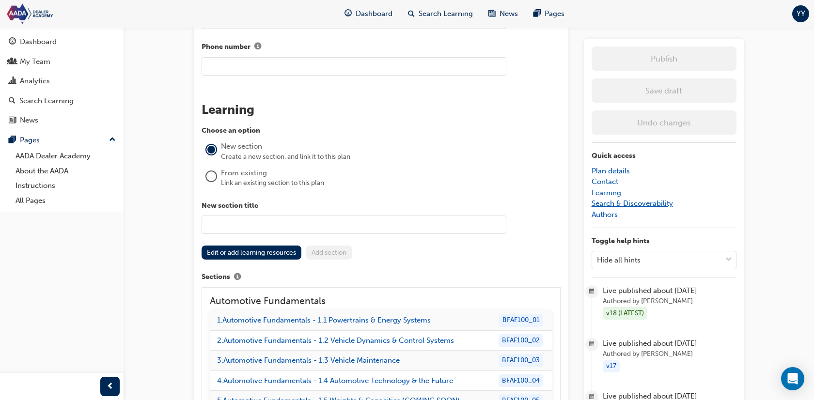 This screenshot has width=814, height=400. What do you see at coordinates (335, 381) in the screenshot?
I see `a: 4.Automotive Fundamentals - 1.4 Automotive Technology & the Future` at bounding box center [335, 381].